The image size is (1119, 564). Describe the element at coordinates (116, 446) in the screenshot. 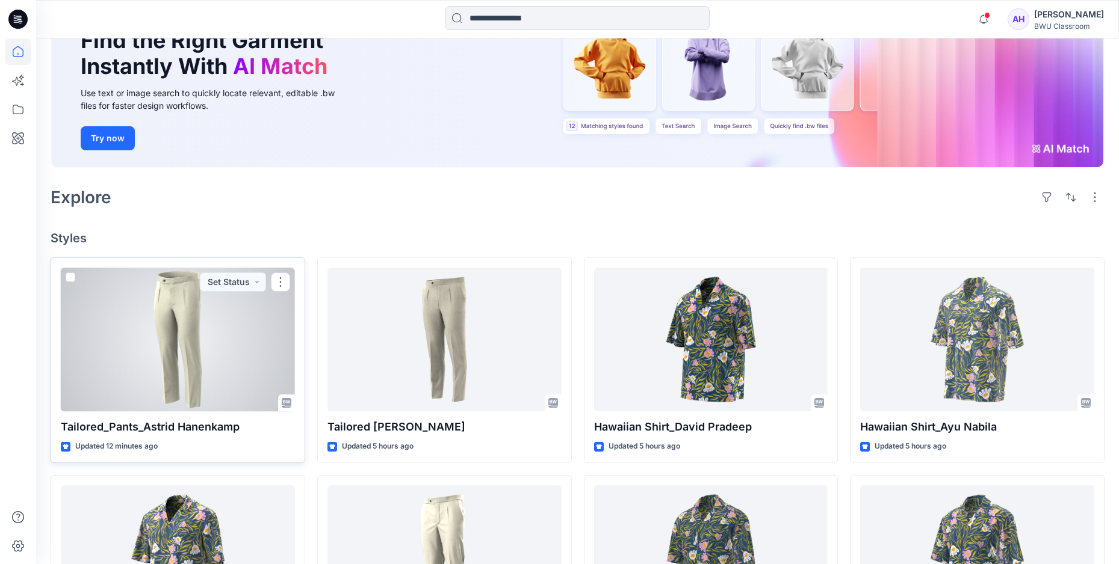

I see `p: Updated 12 minutes ago` at that location.